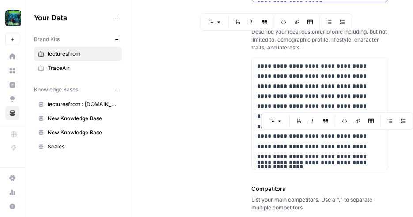 The image size is (413, 217). Describe the element at coordinates (78, 147) in the screenshot. I see `a: Scales` at that location.